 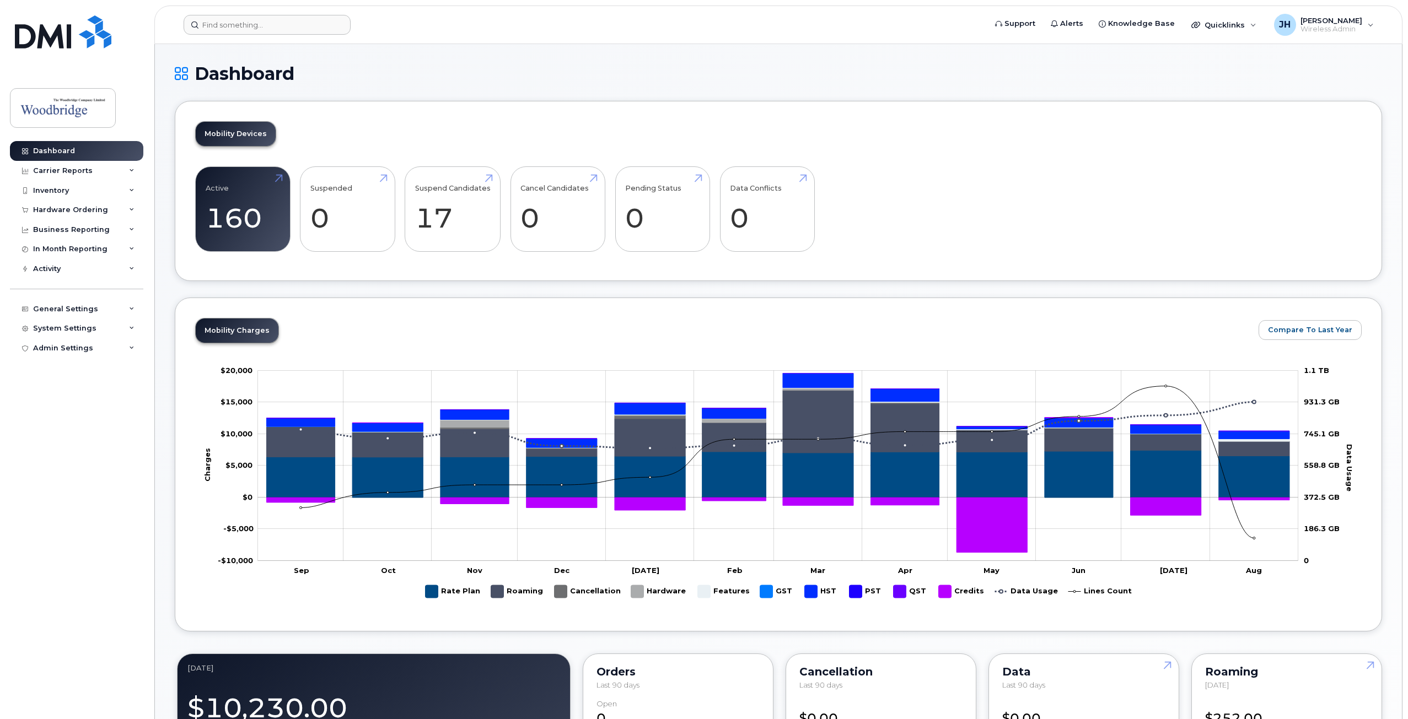 I want to click on div: August 2025, so click(x=374, y=669).